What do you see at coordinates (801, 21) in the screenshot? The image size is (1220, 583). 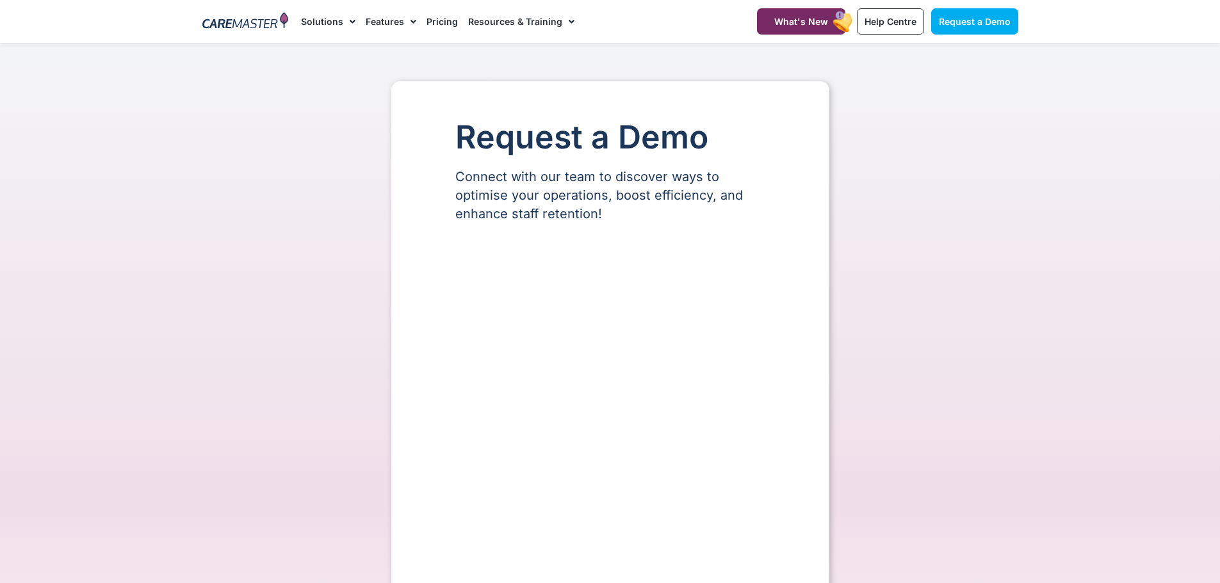 I see `span: What's New` at bounding box center [801, 21].